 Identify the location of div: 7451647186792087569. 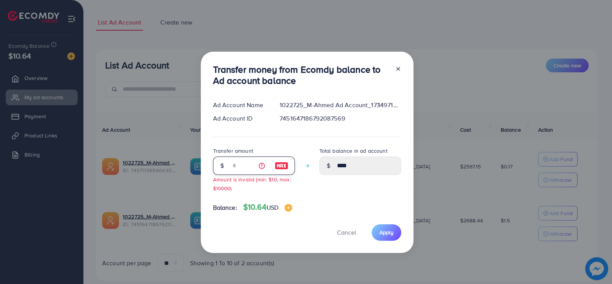
(340, 118).